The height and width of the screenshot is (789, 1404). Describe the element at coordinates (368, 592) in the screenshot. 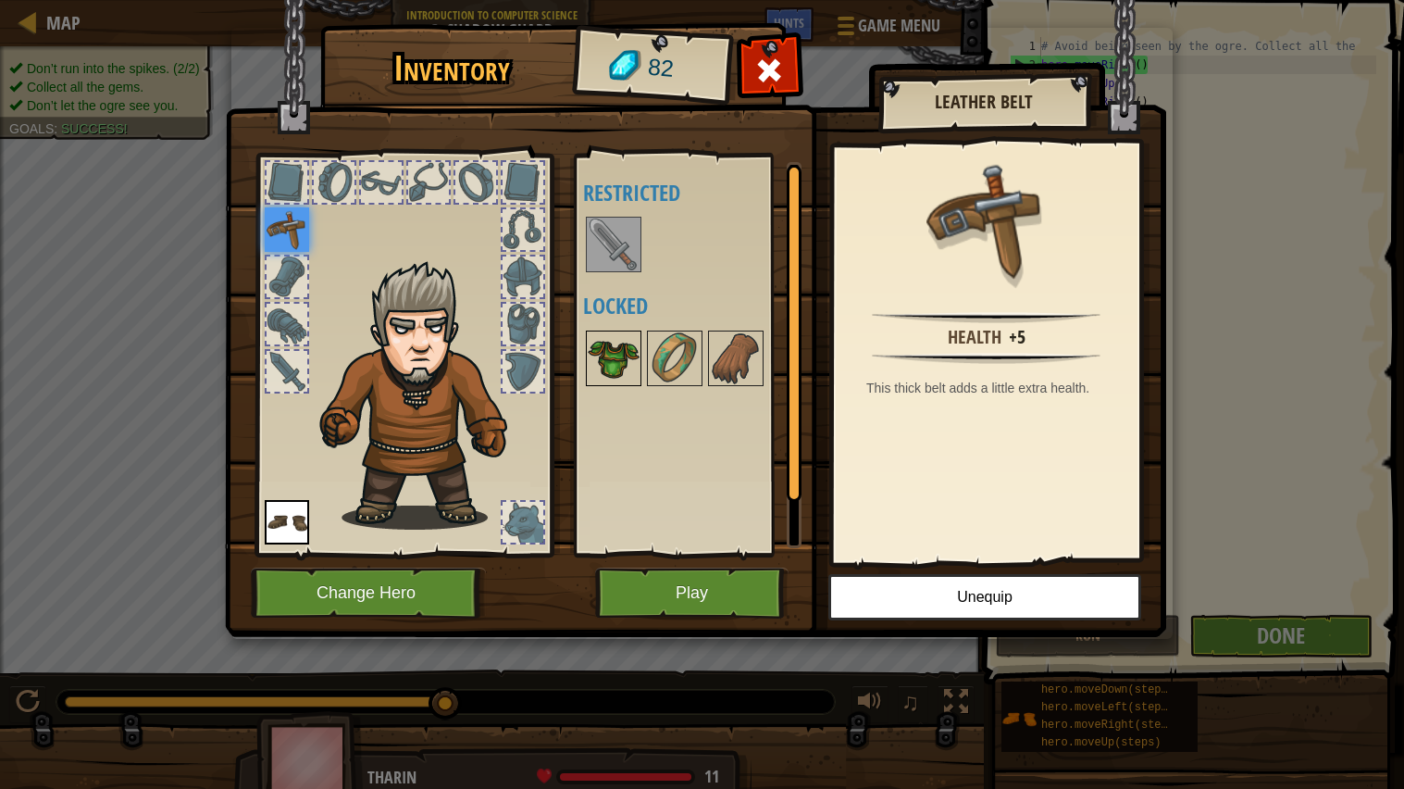

I see `button: Change Hero` at that location.